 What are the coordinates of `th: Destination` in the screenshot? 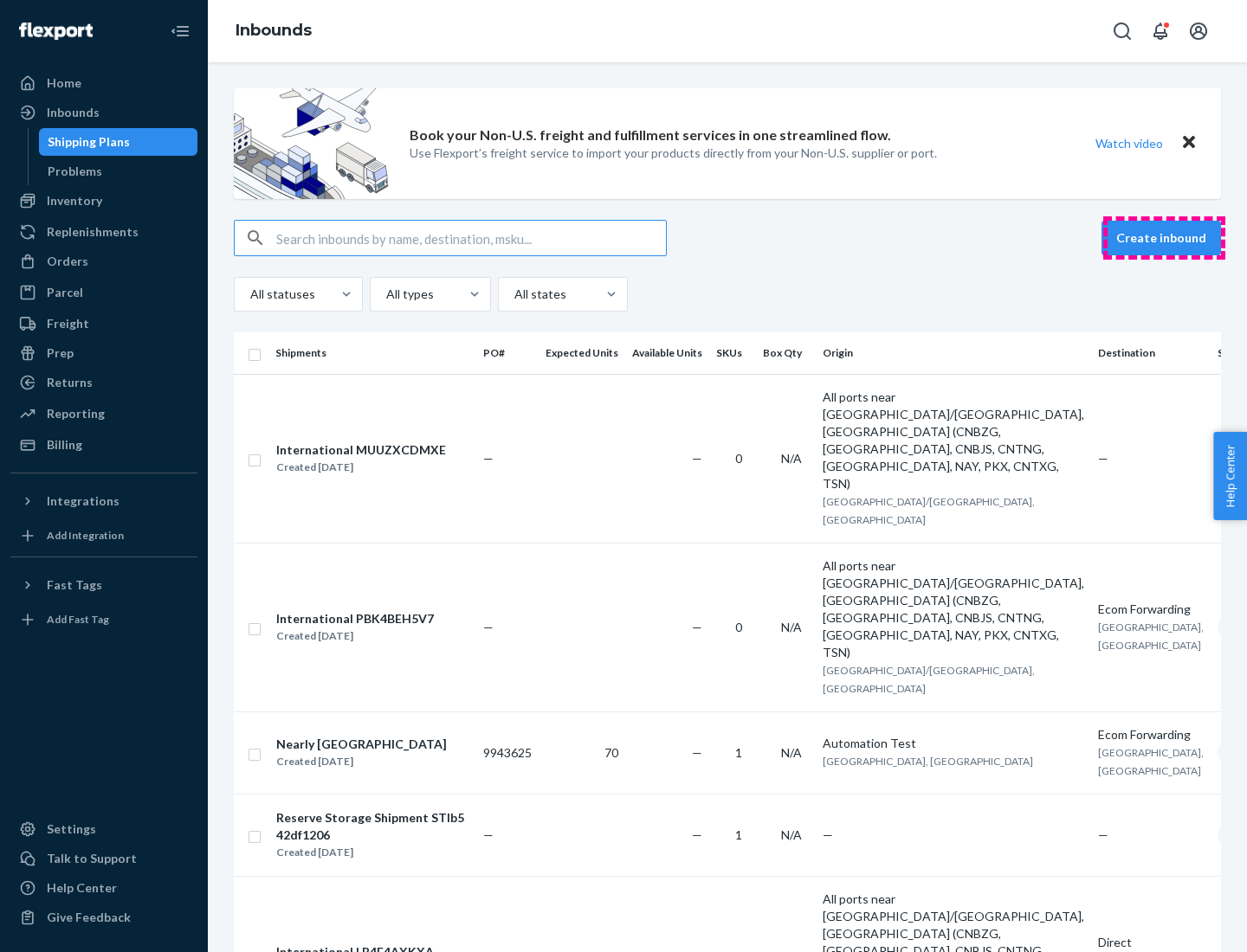 It's located at (1150, 353).